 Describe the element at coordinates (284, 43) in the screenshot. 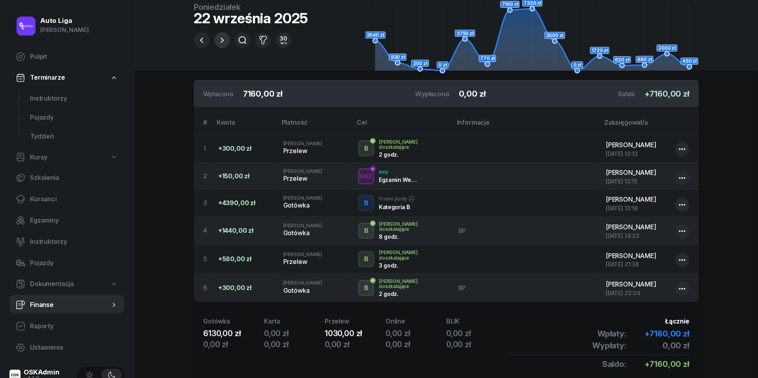

I see `div: wrz` at that location.